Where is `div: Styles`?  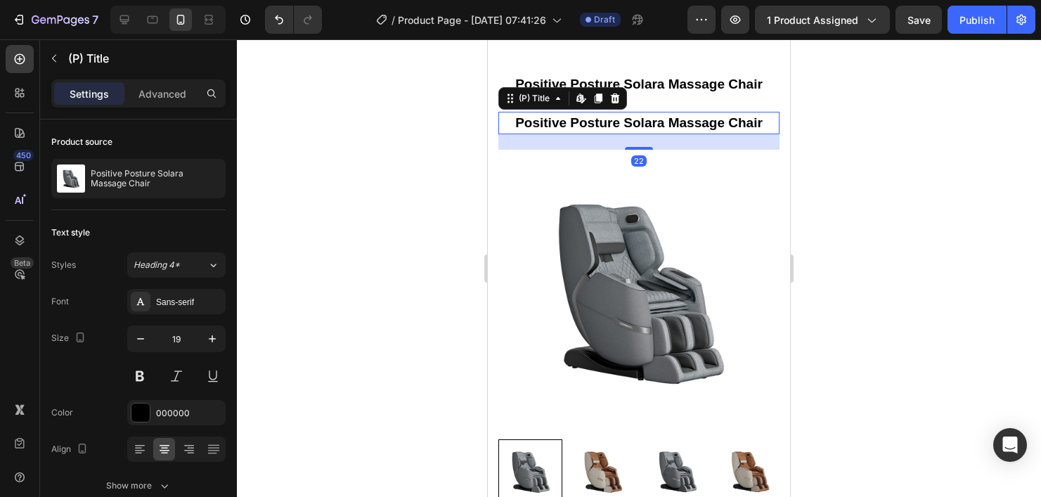
div: Styles is located at coordinates (63, 265).